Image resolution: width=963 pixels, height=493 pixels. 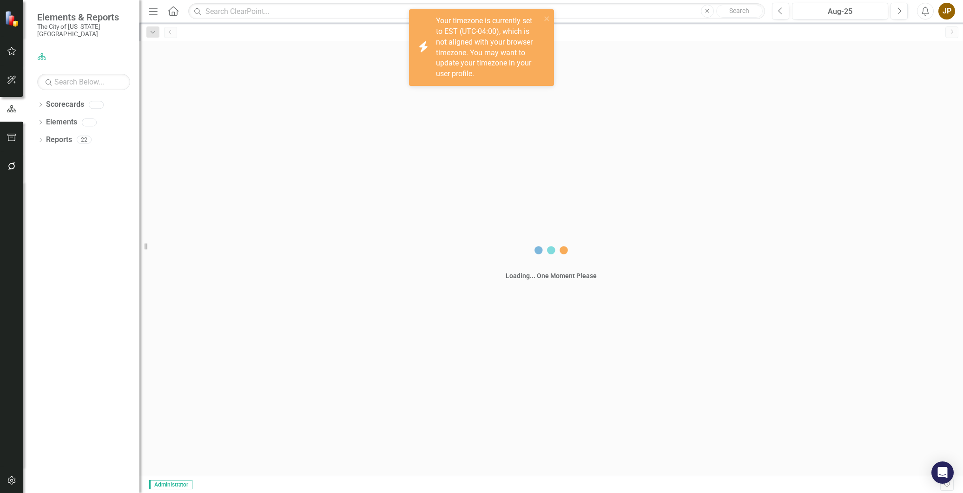 I want to click on input: Search ClearPoint..., so click(x=476, y=11).